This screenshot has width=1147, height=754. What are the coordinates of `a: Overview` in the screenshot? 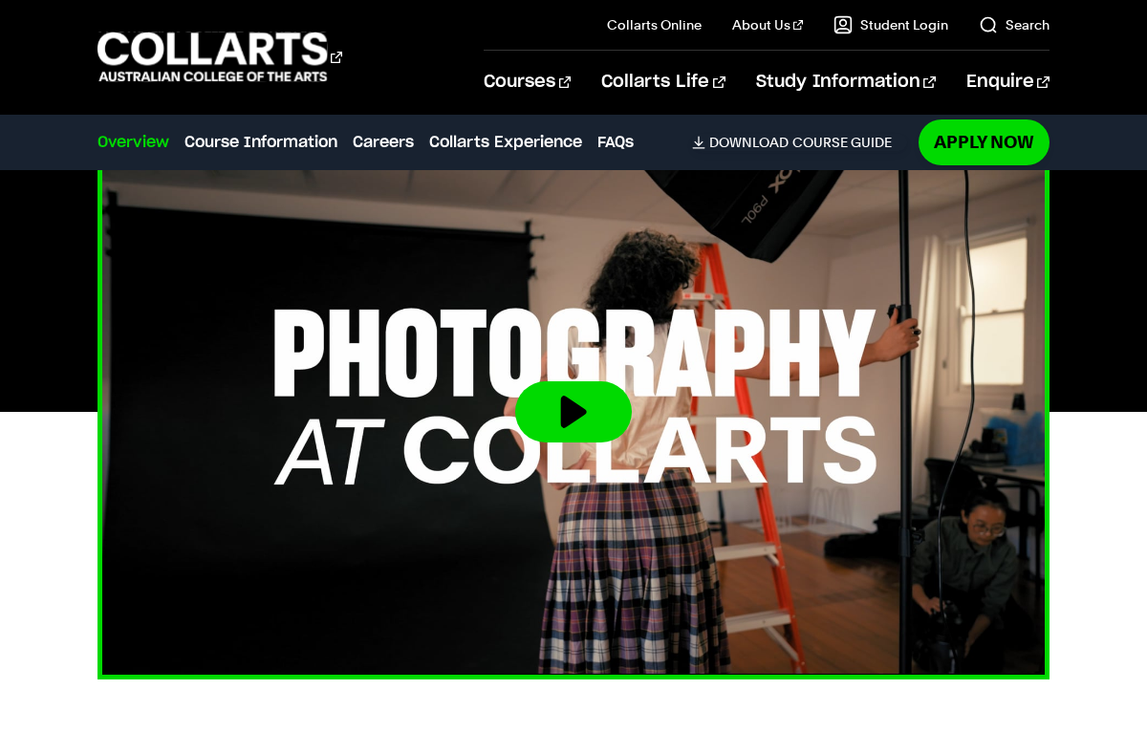 It's located at (133, 142).